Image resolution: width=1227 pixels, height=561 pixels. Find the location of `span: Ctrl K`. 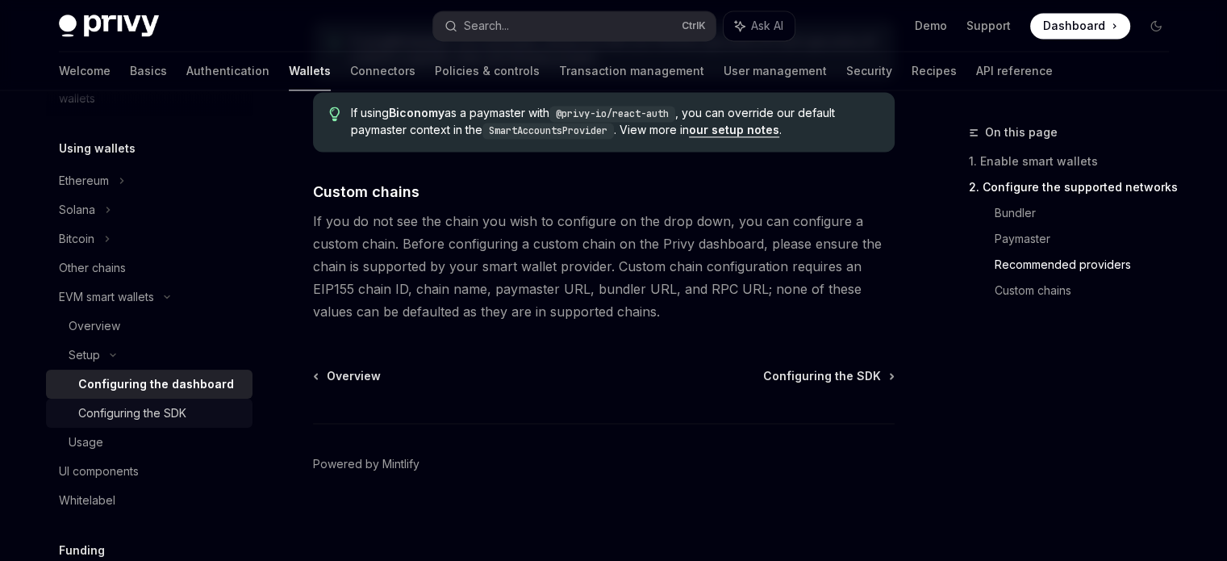

span: Ctrl K is located at coordinates (694, 26).